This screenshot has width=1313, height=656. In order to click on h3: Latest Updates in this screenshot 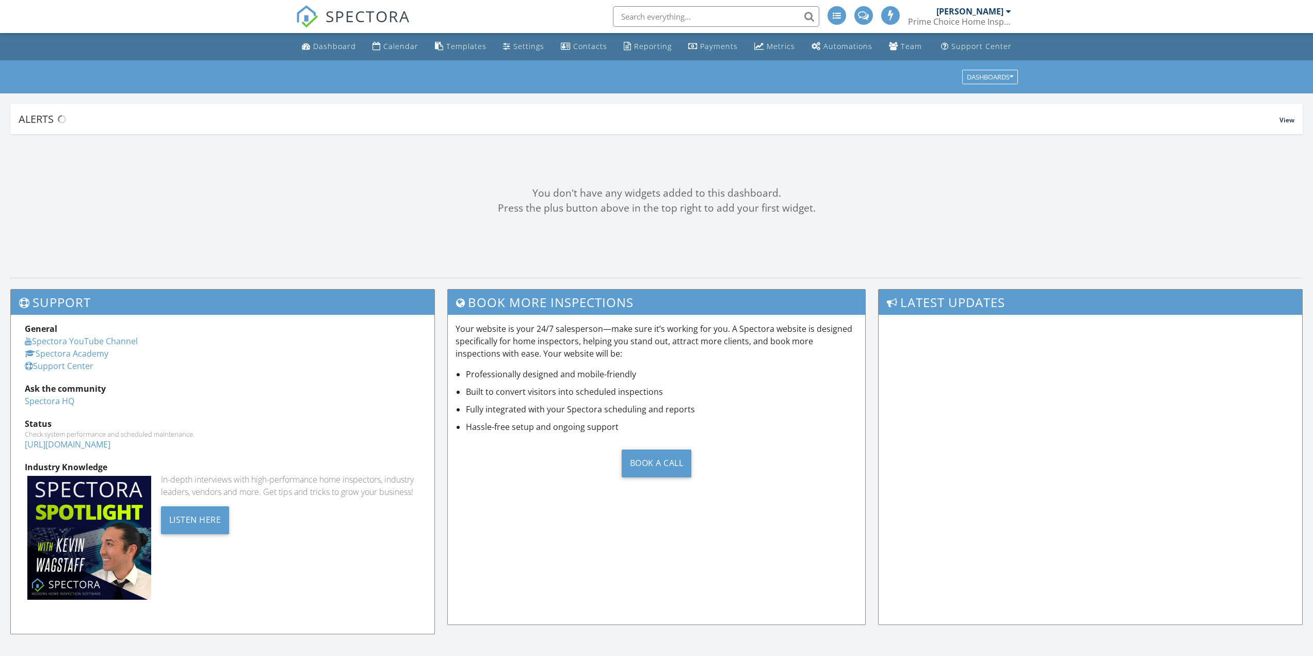, I will do `click(1090, 302)`.